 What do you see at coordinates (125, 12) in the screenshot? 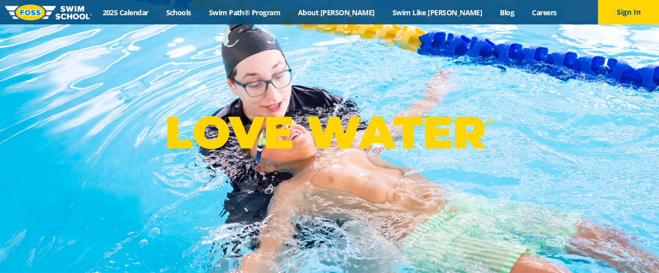
I see `a: 2025 Calendar` at bounding box center [125, 12].